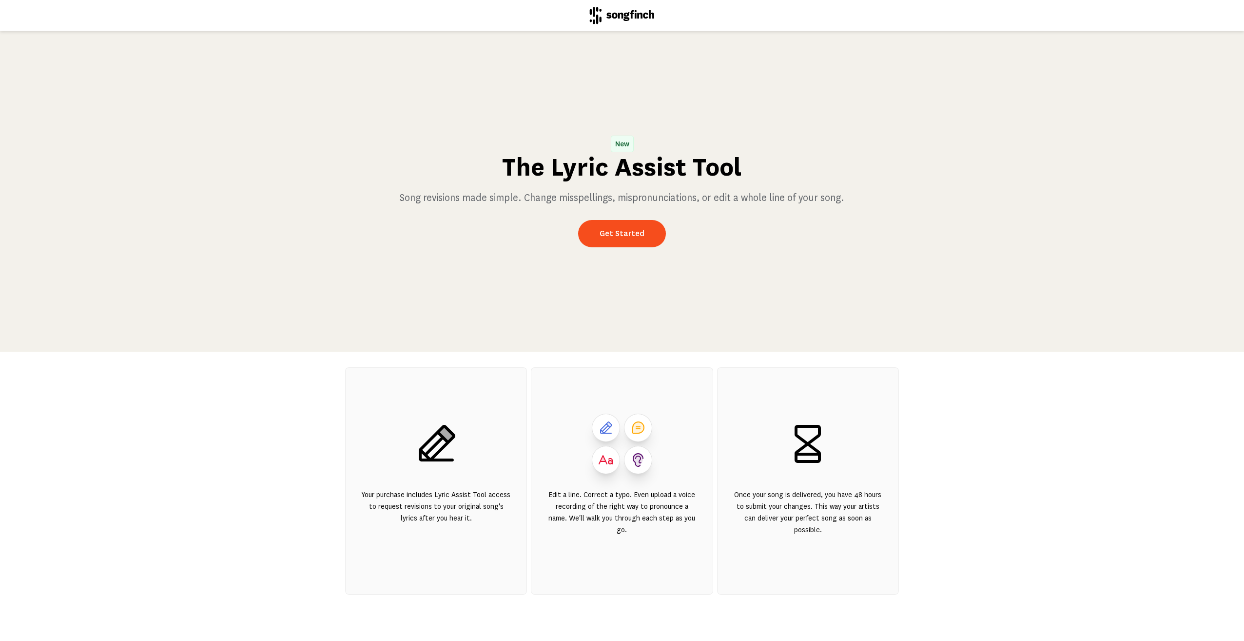  Describe the element at coordinates (622, 234) in the screenshot. I see `a: Get Started` at that location.